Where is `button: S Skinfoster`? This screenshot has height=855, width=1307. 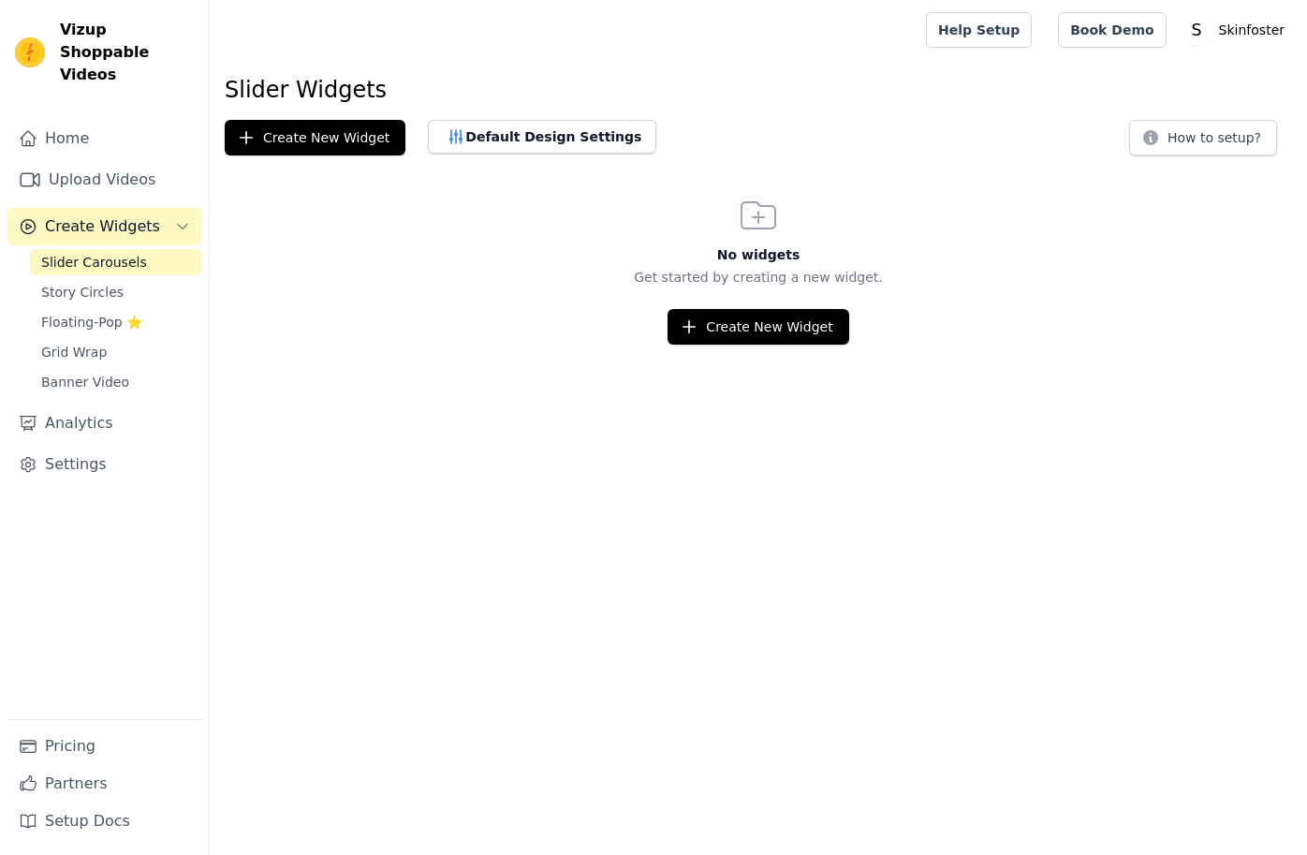 button: S Skinfoster is located at coordinates (1237, 30).